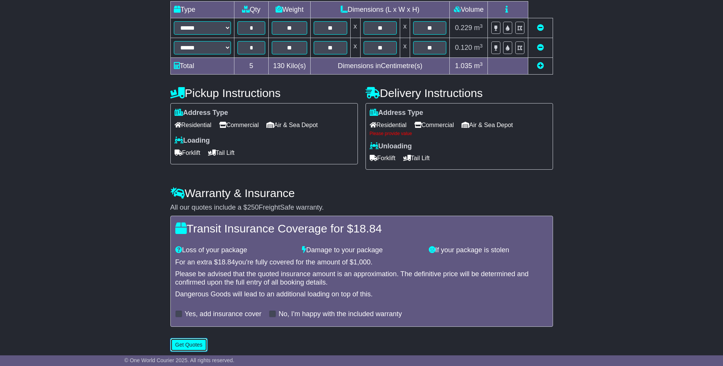 This screenshot has width=723, height=366. What do you see at coordinates (235, 251) in the screenshot?
I see `div: Loss of your package` at bounding box center [235, 251].